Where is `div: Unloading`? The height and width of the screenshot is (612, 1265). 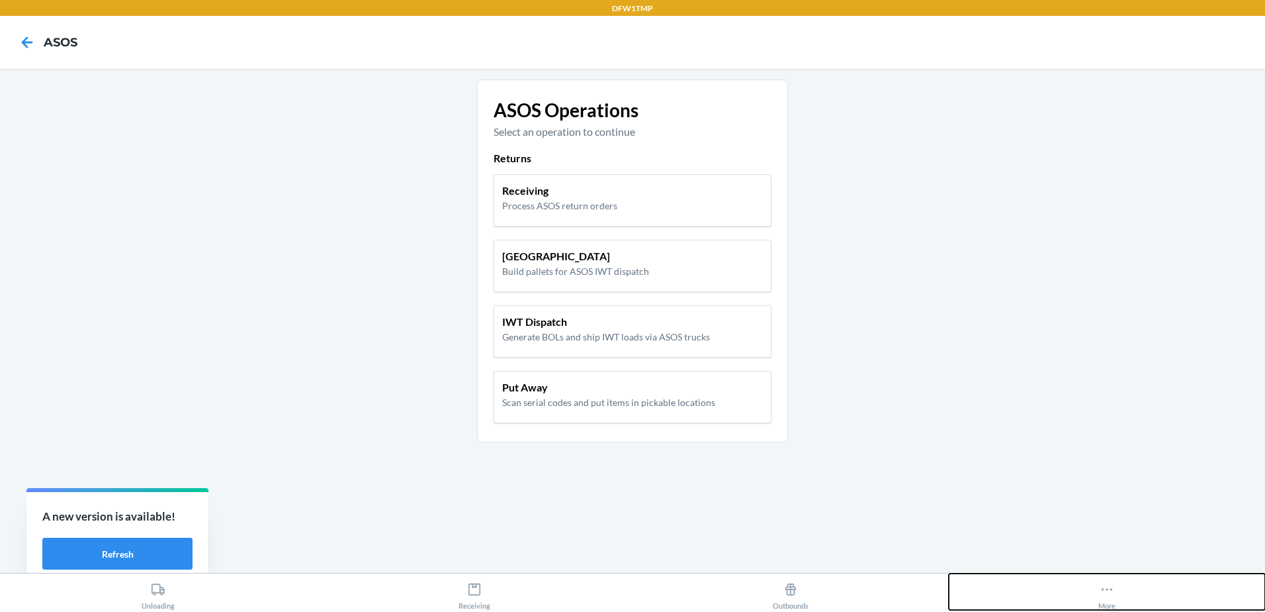
div: Unloading is located at coordinates (158, 593).